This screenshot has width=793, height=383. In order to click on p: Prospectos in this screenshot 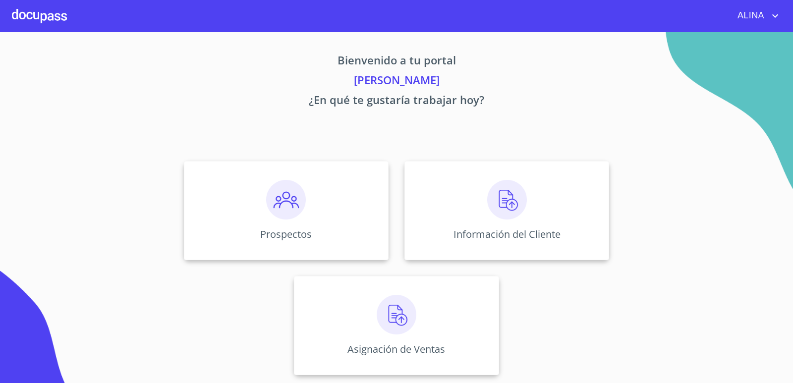, I will do `click(286, 234)`.